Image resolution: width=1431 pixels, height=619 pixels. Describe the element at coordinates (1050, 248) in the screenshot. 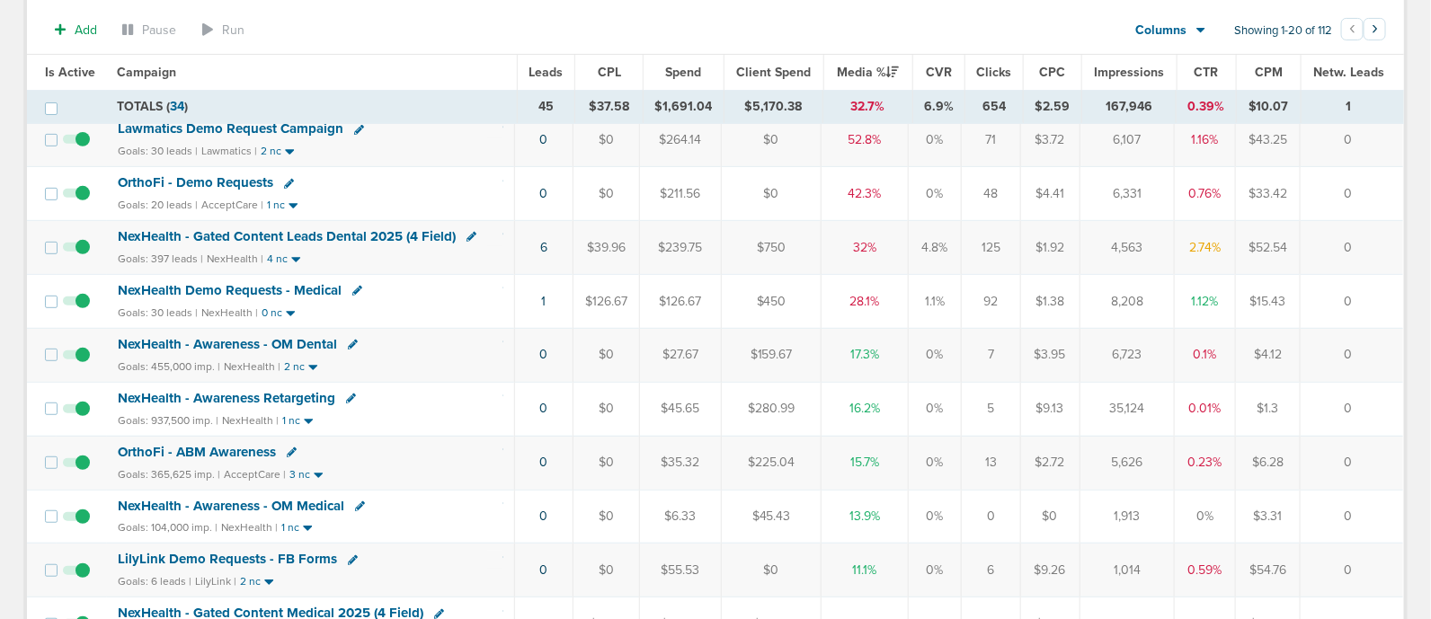

I see `td: $1.92` at that location.